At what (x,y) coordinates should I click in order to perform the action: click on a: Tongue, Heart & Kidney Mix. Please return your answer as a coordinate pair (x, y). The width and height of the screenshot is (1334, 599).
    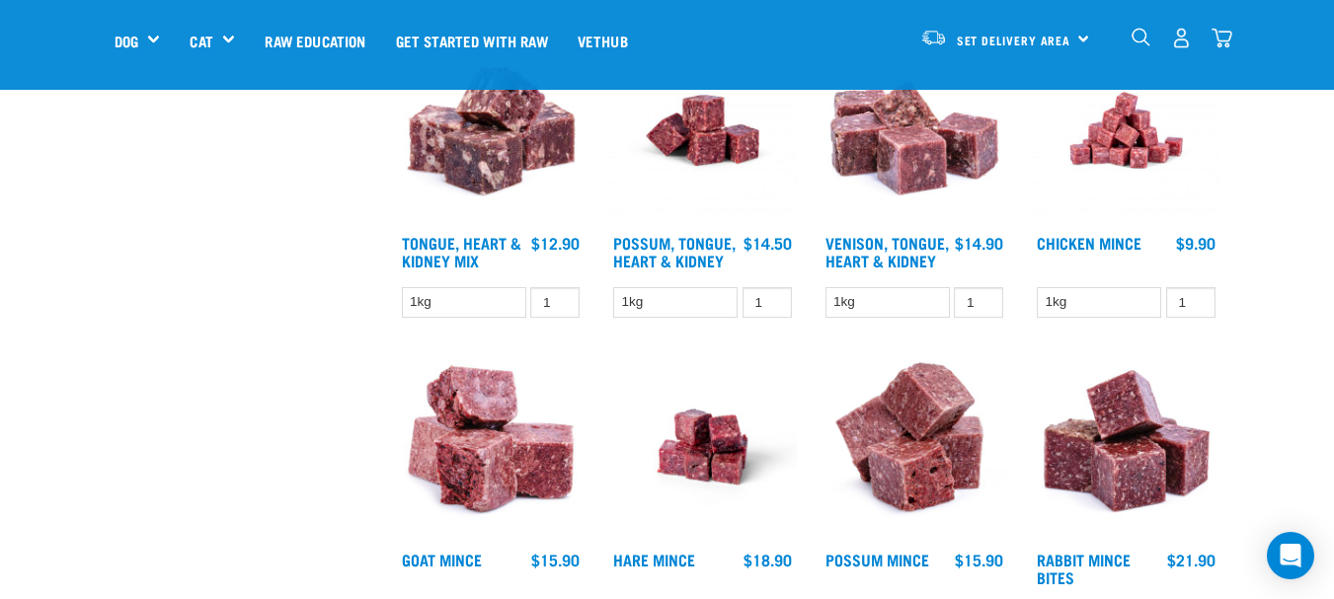
    Looking at the image, I should click on (461, 251).